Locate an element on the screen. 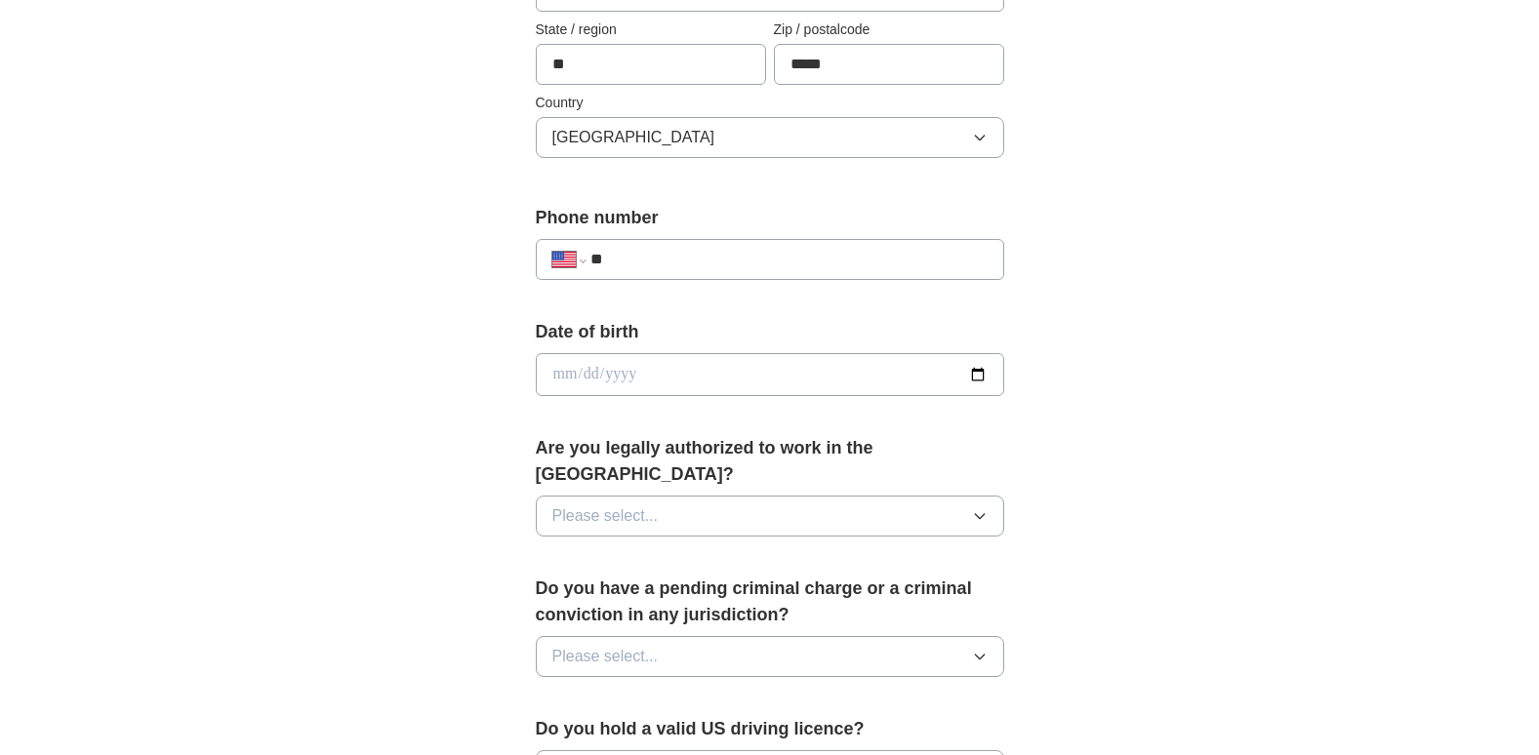  label: Country is located at coordinates (770, 102).